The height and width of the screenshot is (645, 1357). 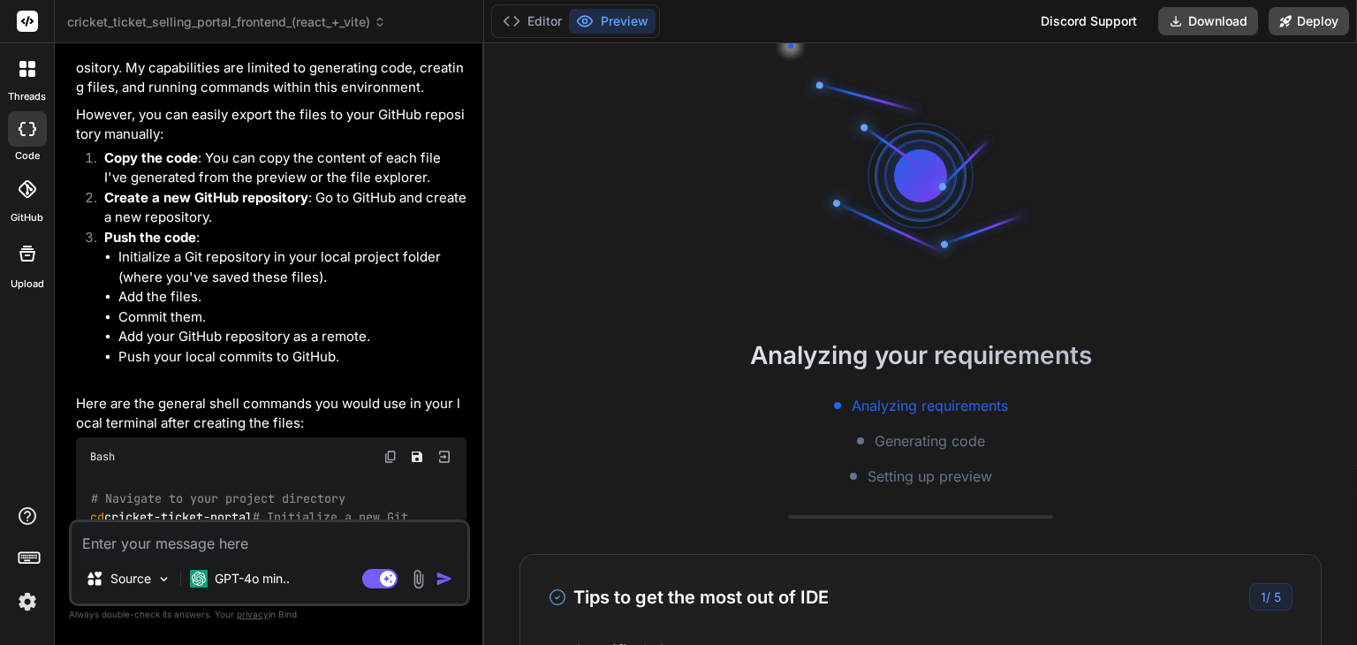 What do you see at coordinates (920, 355) in the screenshot?
I see `h2: Analyzing your requirements` at bounding box center [920, 355].